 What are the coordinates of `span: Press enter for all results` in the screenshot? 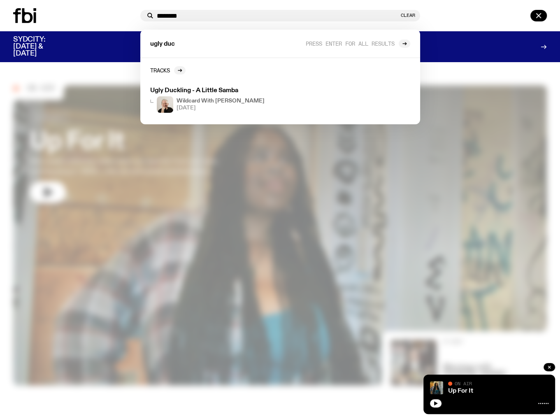 It's located at (350, 43).